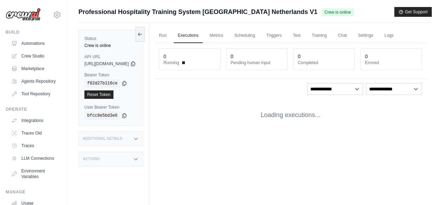 Image resolution: width=443 pixels, height=205 pixels. What do you see at coordinates (23, 15) in the screenshot?
I see `img: Logo` at bounding box center [23, 15].